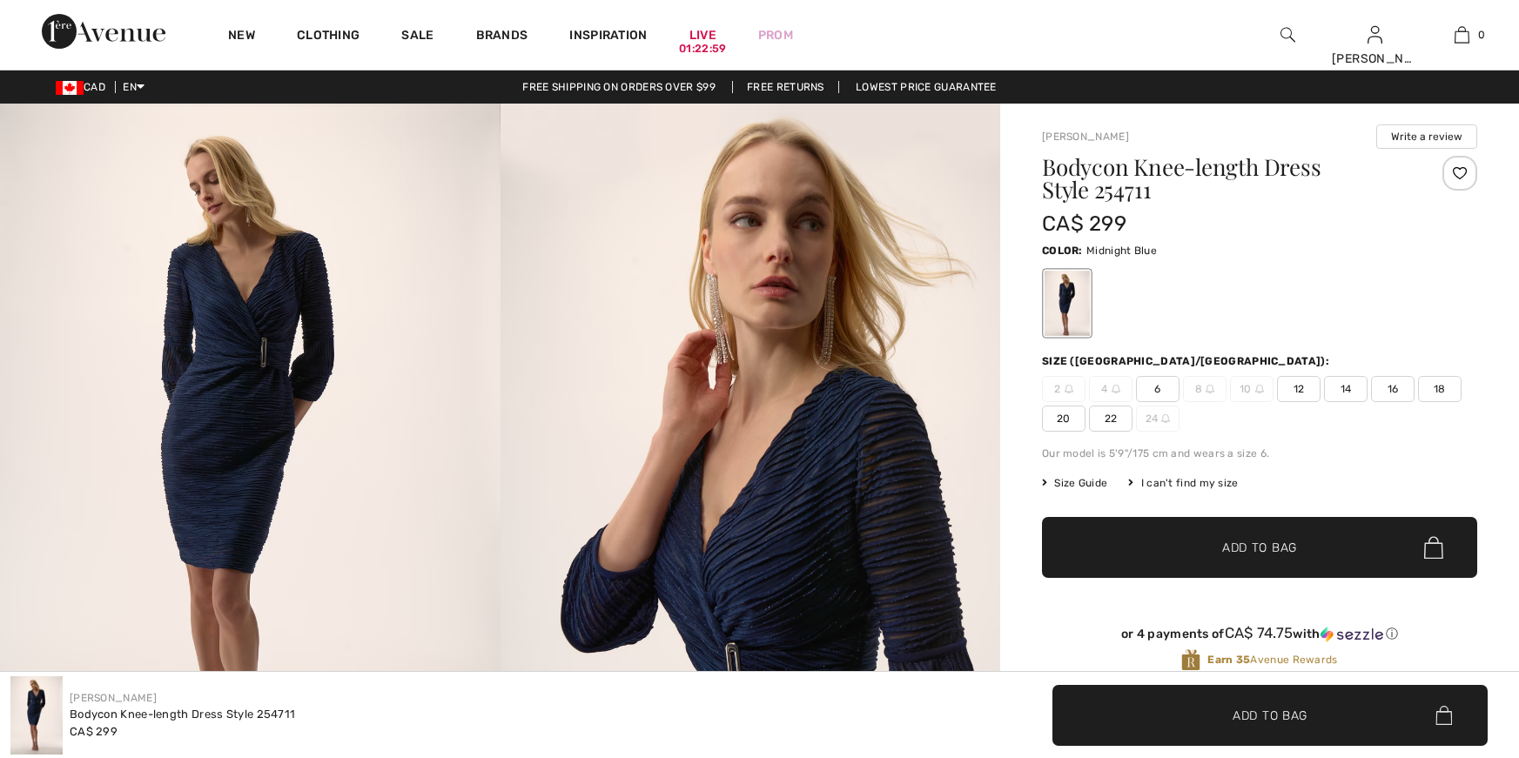 This screenshot has height=758, width=1519. What do you see at coordinates (1183, 483) in the screenshot?
I see `div: I can't find my size` at bounding box center [1183, 483].